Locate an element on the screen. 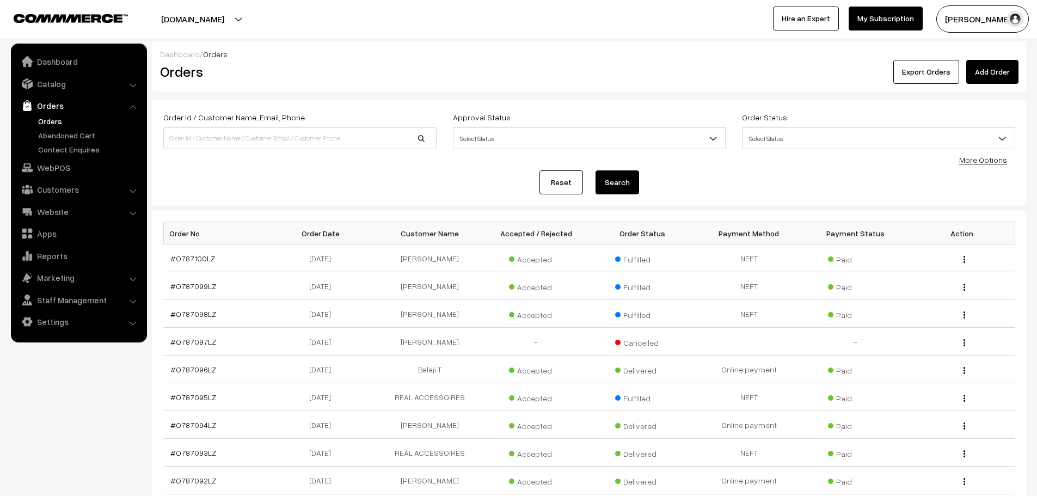 Image resolution: width=1037 pixels, height=496 pixels. a: #O787095LZ is located at coordinates (193, 397).